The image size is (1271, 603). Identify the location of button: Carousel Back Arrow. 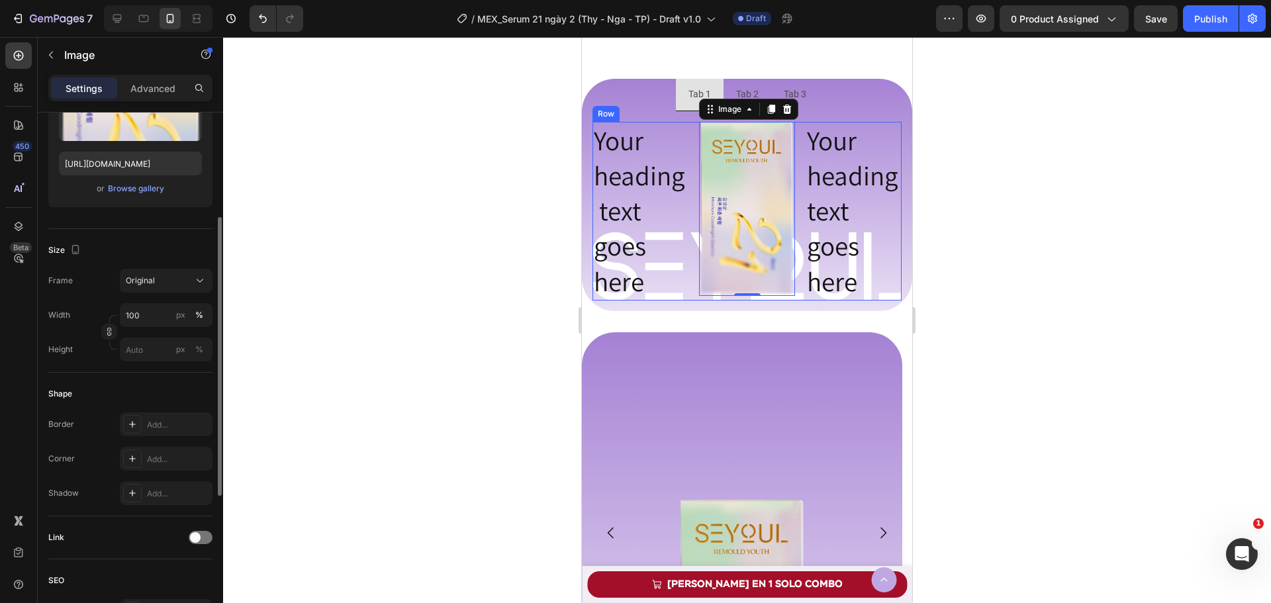
(29, 496).